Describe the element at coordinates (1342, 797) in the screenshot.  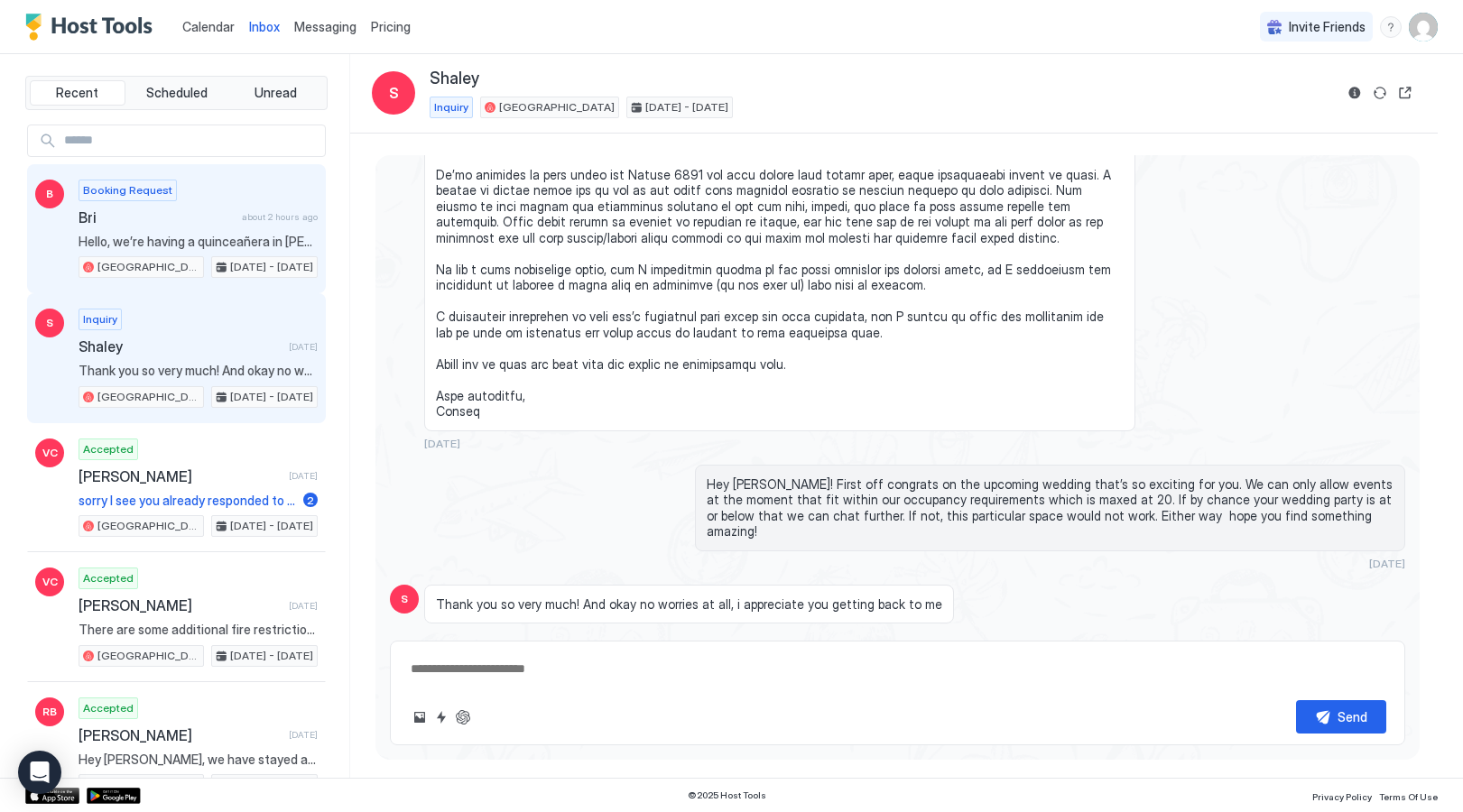
I see `span: Privacy Policy` at that location.